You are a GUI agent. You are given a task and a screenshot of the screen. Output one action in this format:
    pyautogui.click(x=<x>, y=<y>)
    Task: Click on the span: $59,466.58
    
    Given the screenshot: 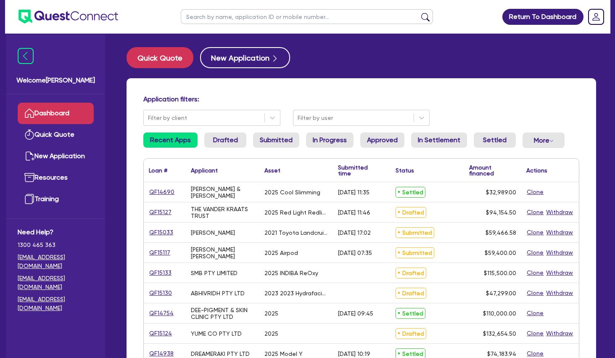 What is the action you would take?
    pyautogui.click(x=501, y=233)
    